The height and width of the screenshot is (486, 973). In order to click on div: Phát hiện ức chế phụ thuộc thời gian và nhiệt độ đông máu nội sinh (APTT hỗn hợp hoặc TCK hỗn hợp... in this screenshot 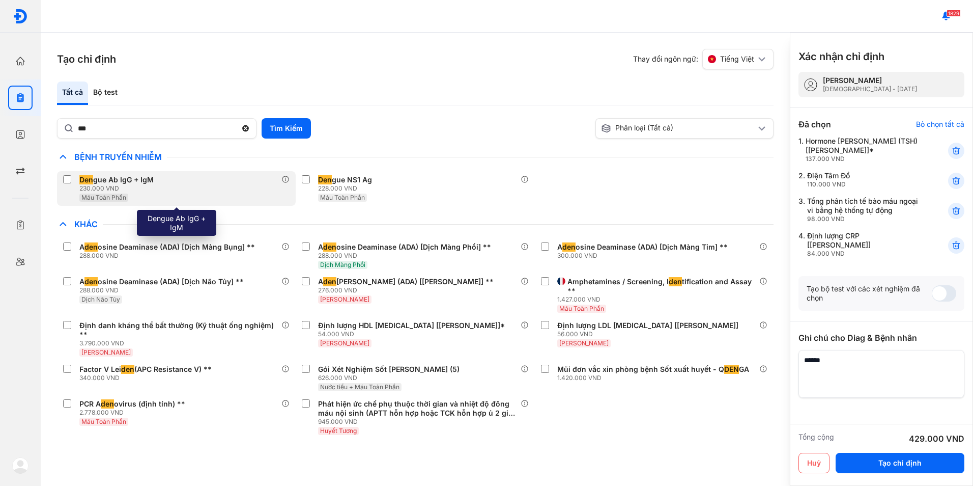, I will do `click(417, 408)`.